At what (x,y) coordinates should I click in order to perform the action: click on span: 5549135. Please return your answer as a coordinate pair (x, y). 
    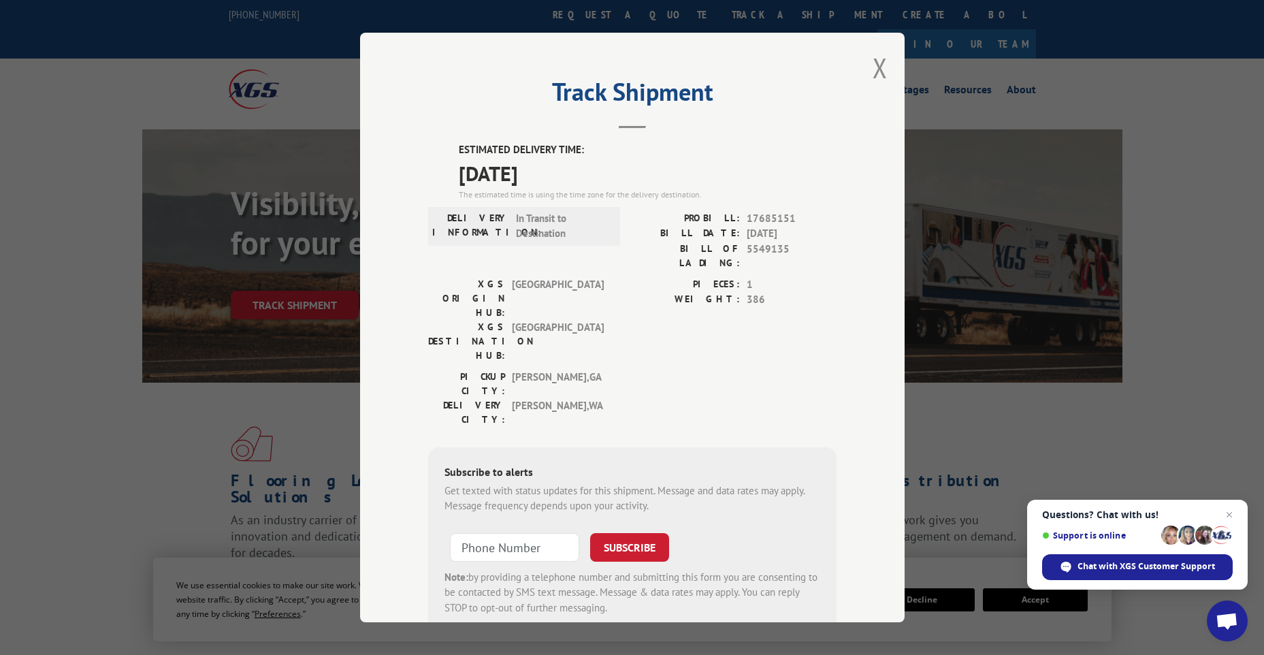
    Looking at the image, I should click on (792, 256).